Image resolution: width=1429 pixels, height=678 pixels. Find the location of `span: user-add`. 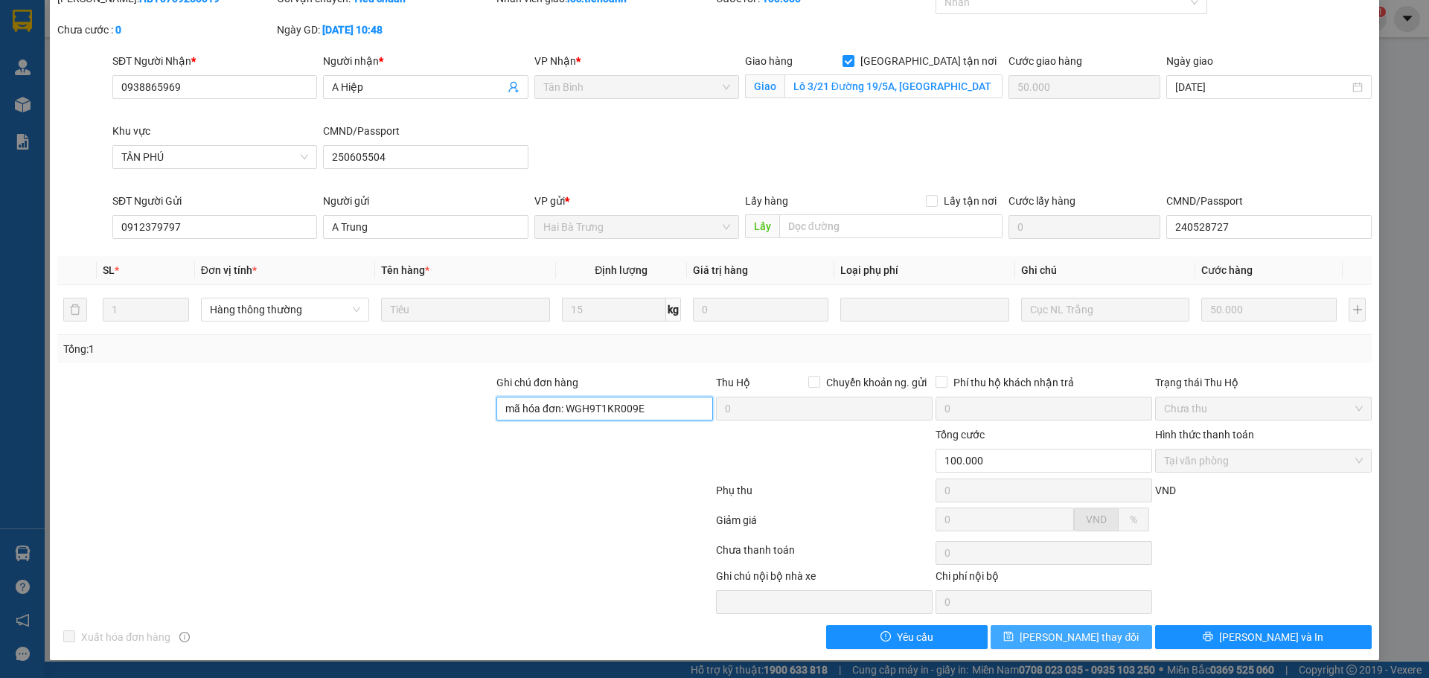

span: user-add is located at coordinates (514, 87).